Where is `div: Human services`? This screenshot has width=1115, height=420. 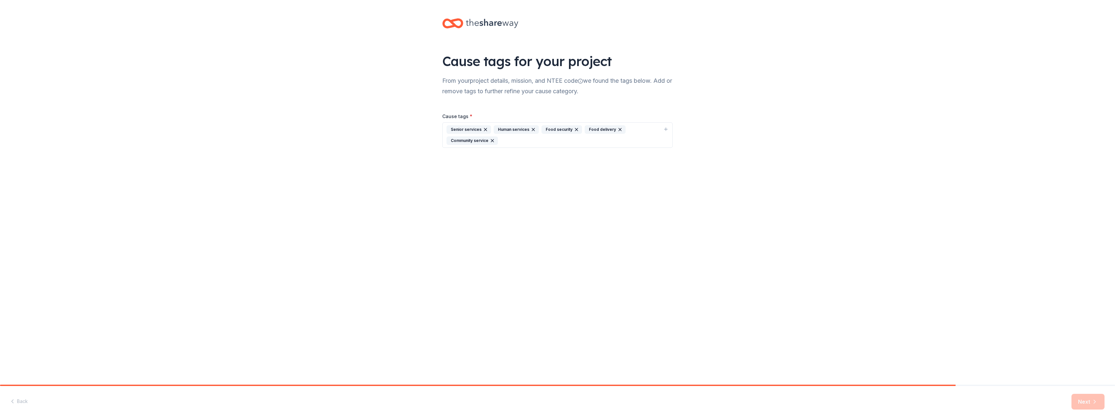
div: Human services is located at coordinates (516, 130).